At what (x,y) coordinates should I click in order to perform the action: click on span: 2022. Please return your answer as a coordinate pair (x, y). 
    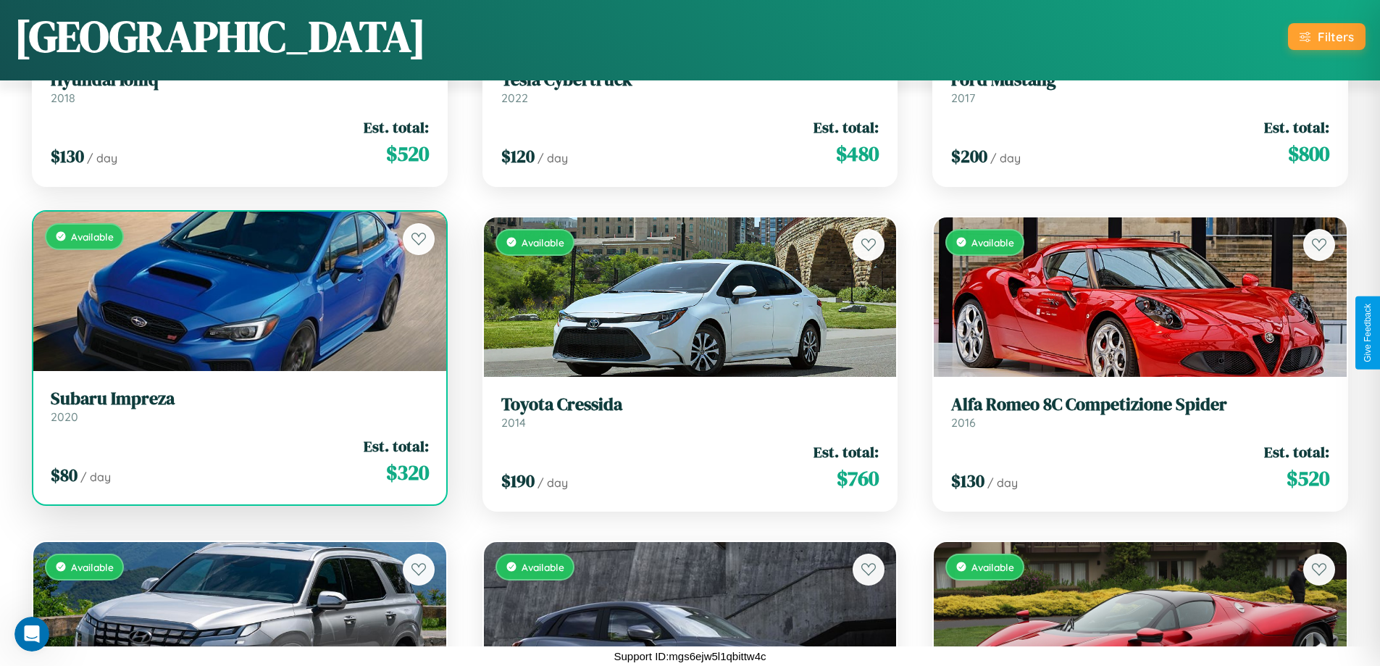
    Looking at the image, I should click on (514, 98).